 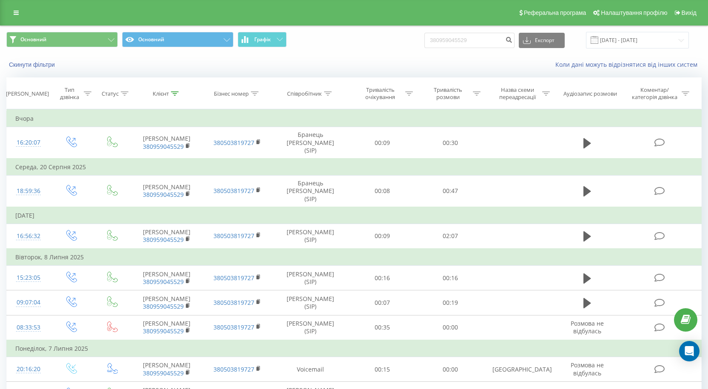 What do you see at coordinates (450, 236) in the screenshot?
I see `td: 02:07` at bounding box center [450, 236].